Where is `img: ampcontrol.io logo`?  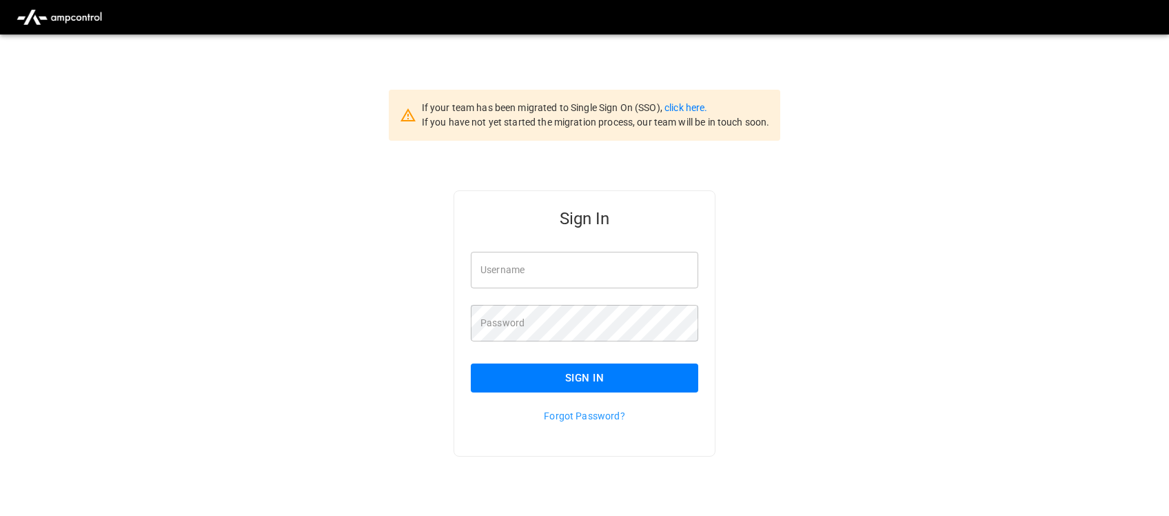 img: ampcontrol.io logo is located at coordinates (59, 17).